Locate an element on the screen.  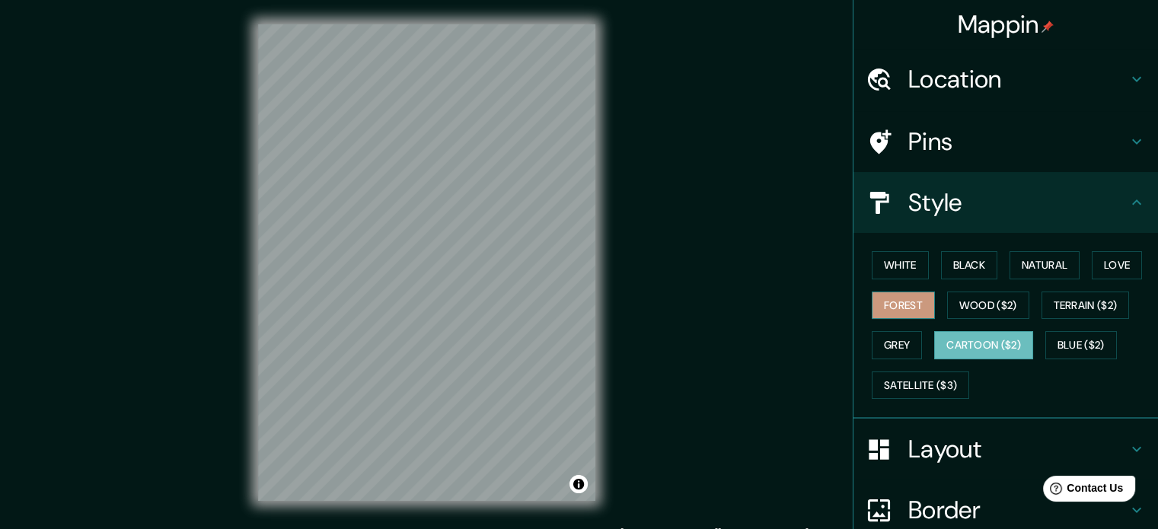
h4: Style is located at coordinates (1018, 202).